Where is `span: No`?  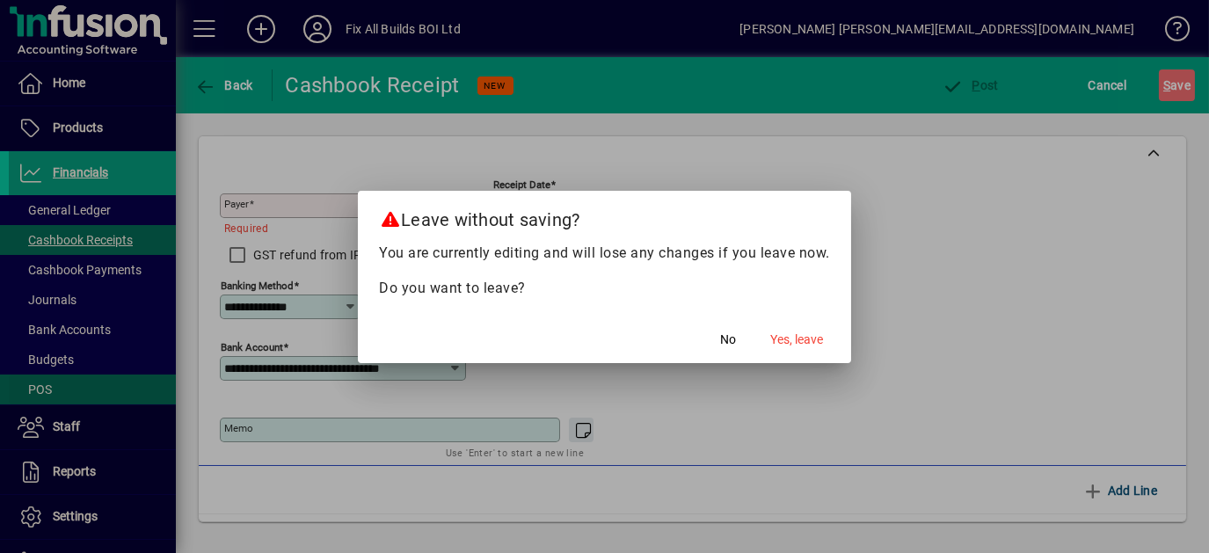 span: No is located at coordinates (728, 339).